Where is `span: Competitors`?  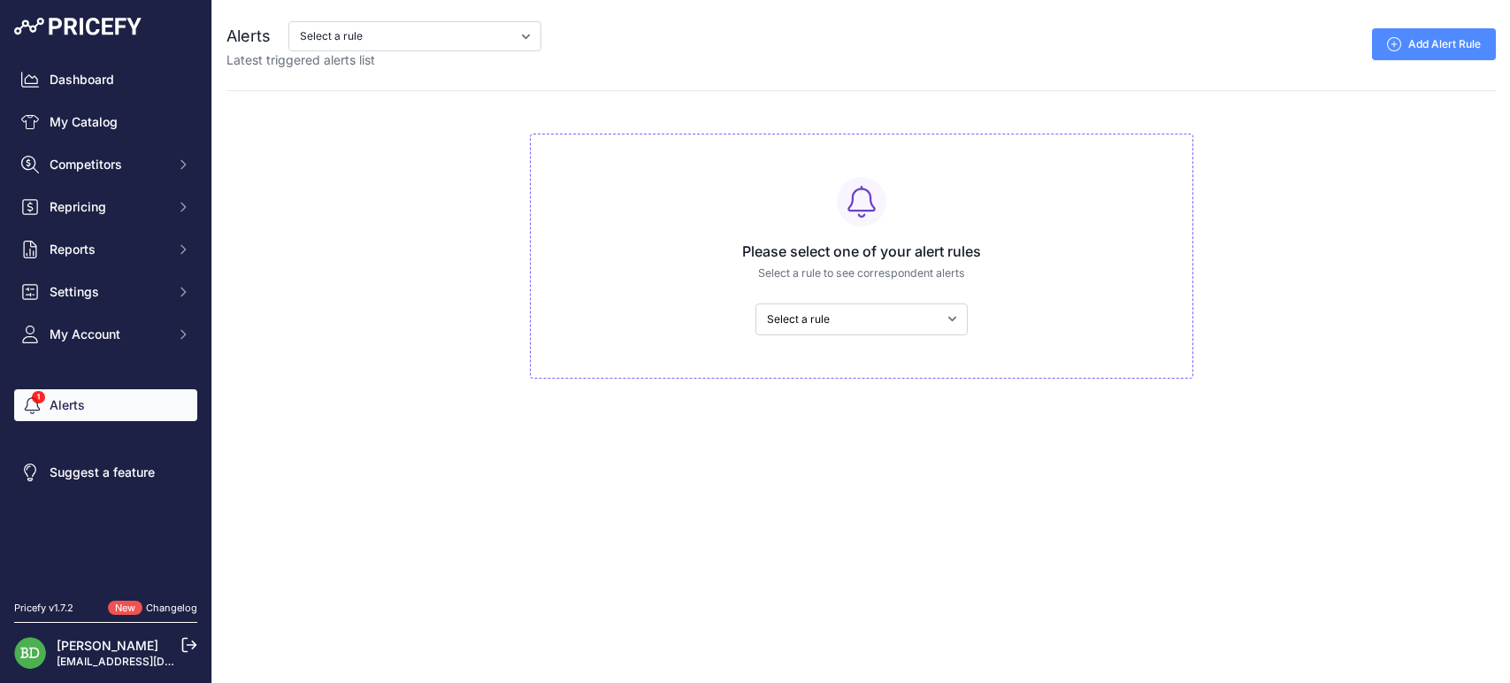
span: Competitors is located at coordinates (107, 165).